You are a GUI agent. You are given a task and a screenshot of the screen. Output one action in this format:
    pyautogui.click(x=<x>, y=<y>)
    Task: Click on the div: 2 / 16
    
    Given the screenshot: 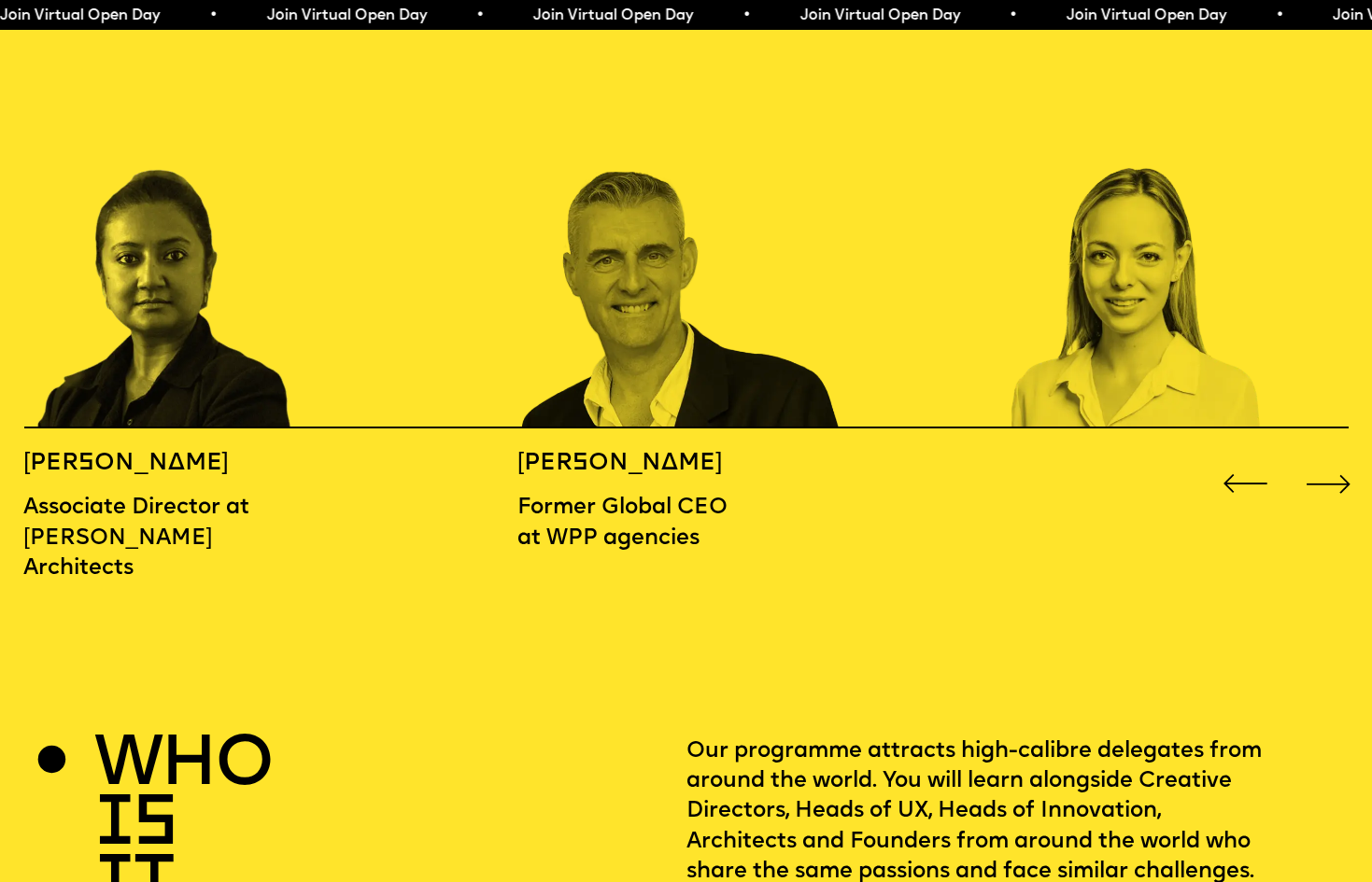 What is the action you would take?
    pyautogui.click(x=188, y=237)
    